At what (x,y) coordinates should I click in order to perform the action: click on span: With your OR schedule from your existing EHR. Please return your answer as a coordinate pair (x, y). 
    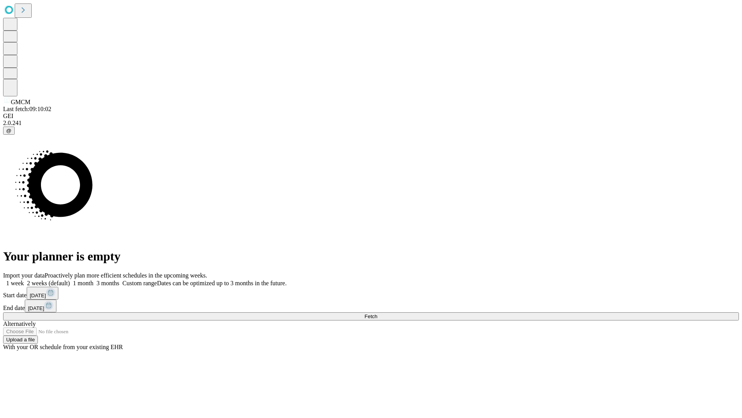
    Looking at the image, I should click on (63, 346).